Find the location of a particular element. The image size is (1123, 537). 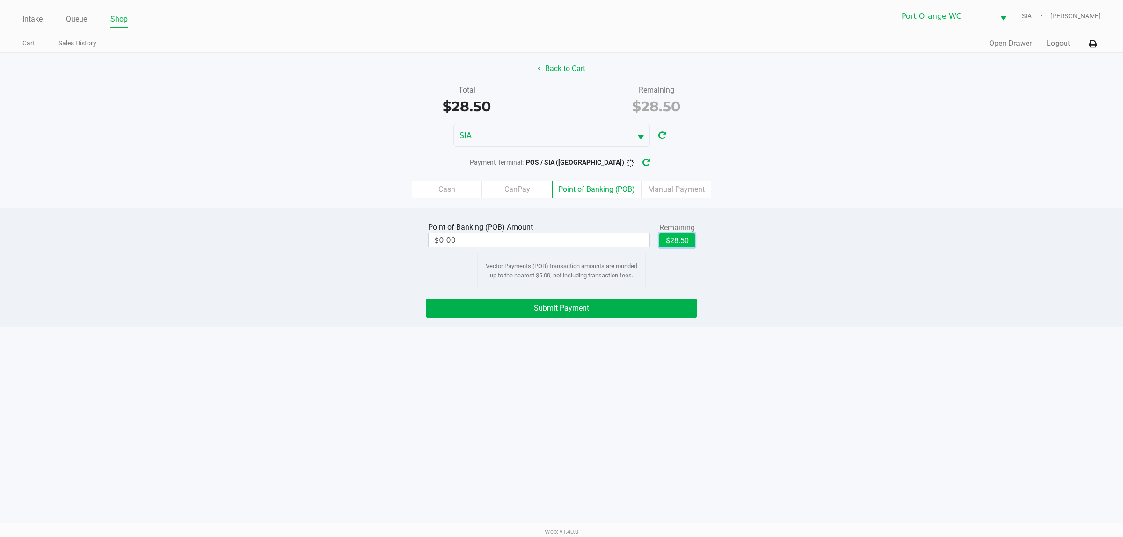

a: Sales History is located at coordinates (77, 43).